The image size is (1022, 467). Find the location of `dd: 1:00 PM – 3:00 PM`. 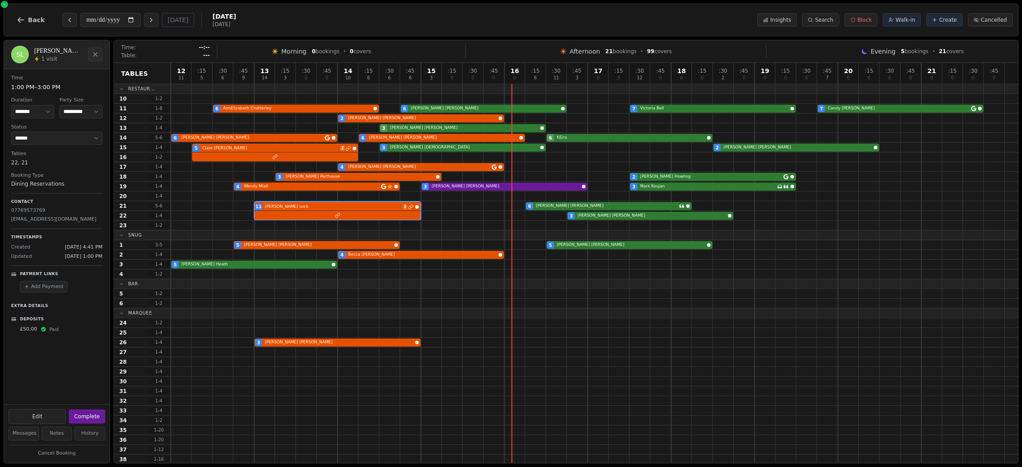

dd: 1:00 PM – 3:00 PM is located at coordinates (57, 87).